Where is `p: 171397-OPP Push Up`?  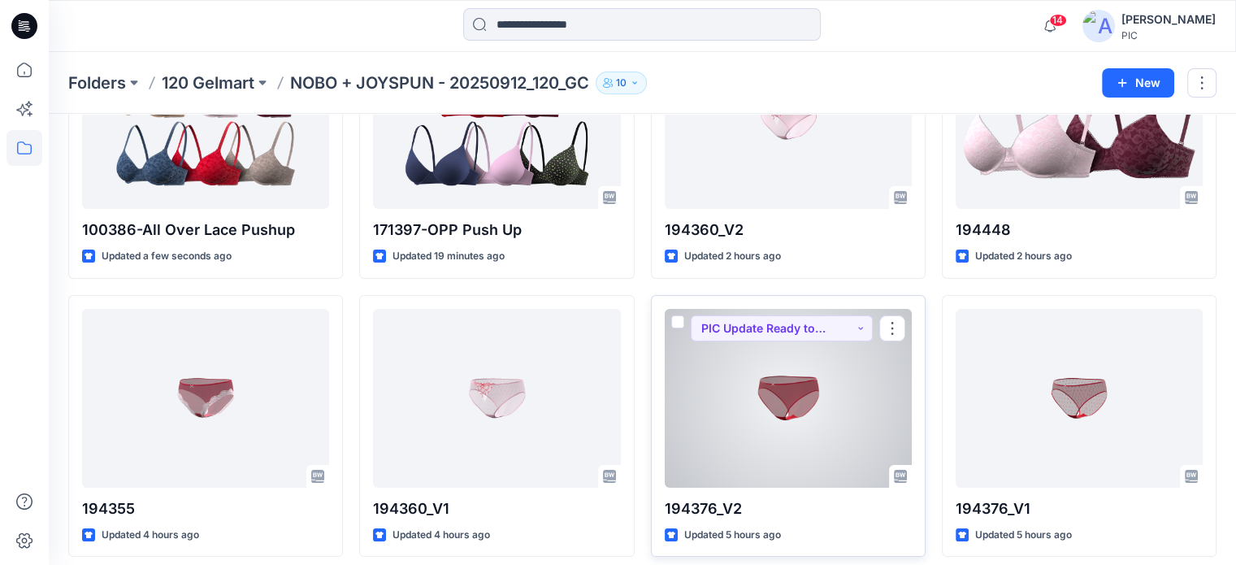 p: 171397-OPP Push Up is located at coordinates (497, 230).